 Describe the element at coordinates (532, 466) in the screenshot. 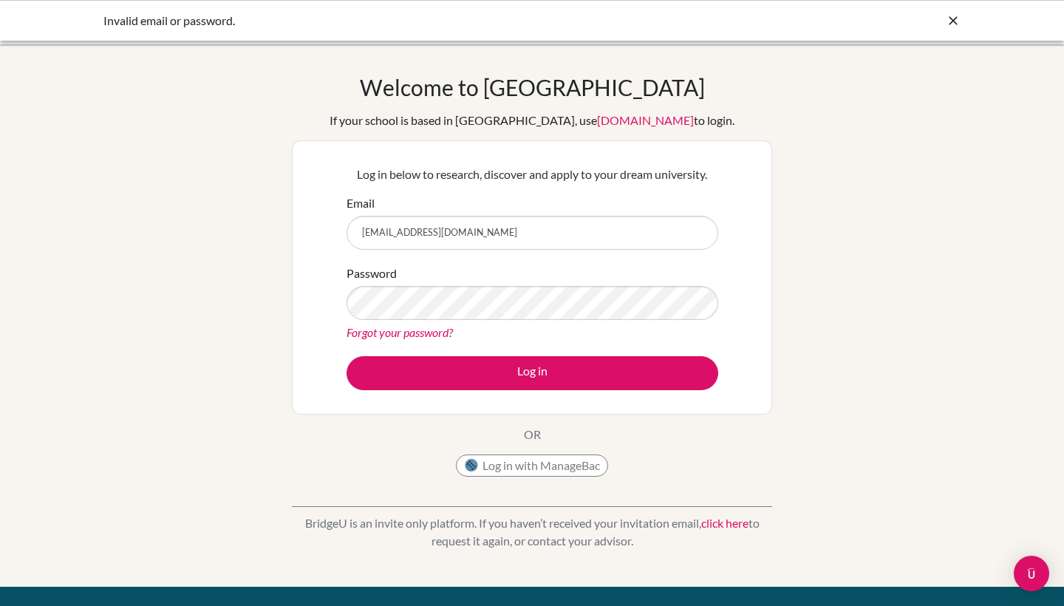

I see `button: Log in with ManageBac` at that location.